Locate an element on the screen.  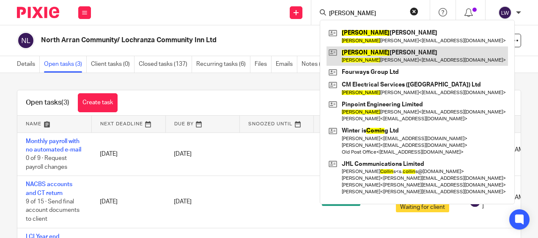
h1: Open tasks is located at coordinates (47, 103).